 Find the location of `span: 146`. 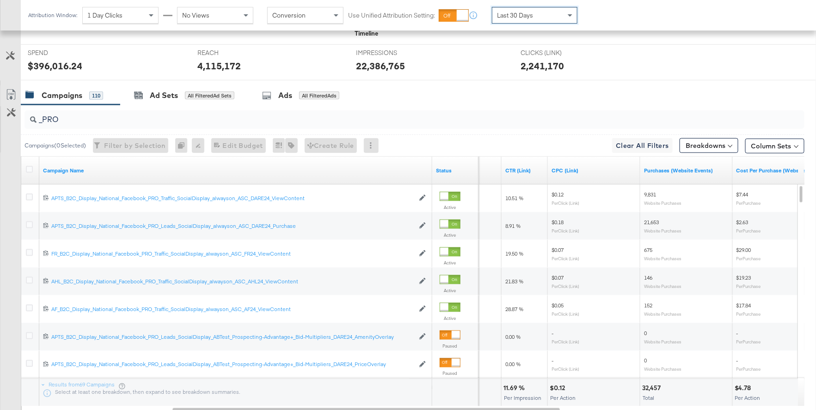

span: 146 is located at coordinates (648, 277).